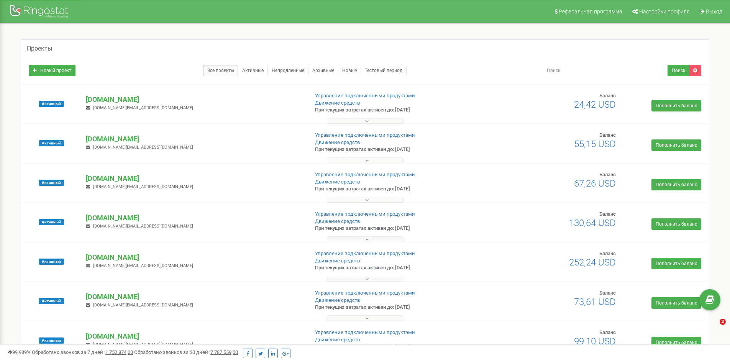  What do you see at coordinates (119, 352) in the screenshot?
I see `u: 1 752 874,00` at bounding box center [119, 352].